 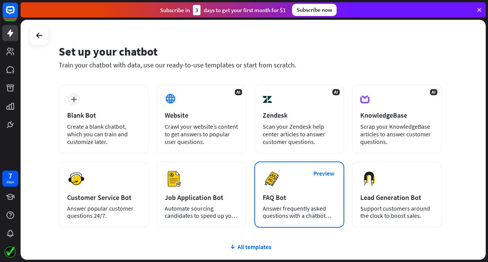 What do you see at coordinates (104, 212) in the screenshot?
I see `div: Answer popular customer questions 24/7.` at bounding box center [104, 212].